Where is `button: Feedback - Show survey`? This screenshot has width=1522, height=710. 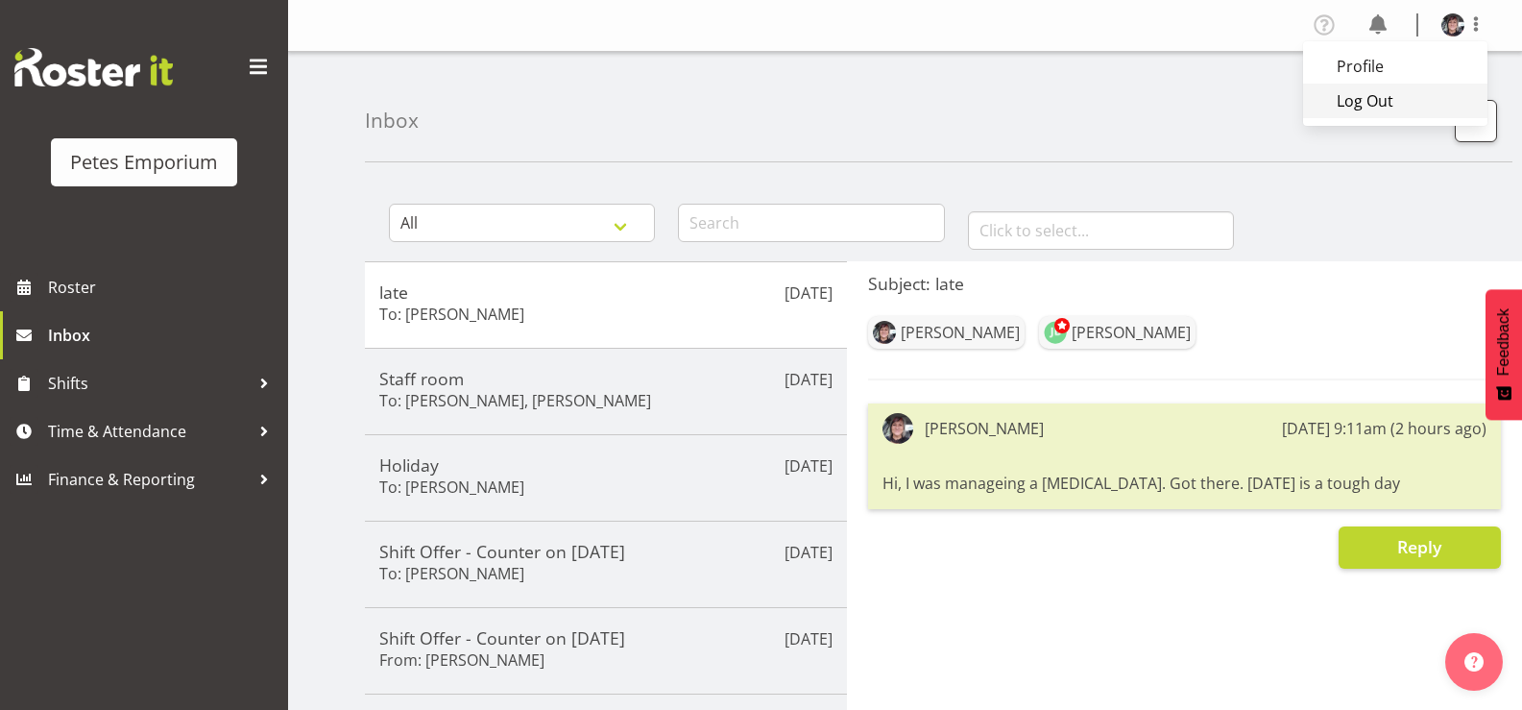
button: Feedback - Show survey is located at coordinates (1504, 354).